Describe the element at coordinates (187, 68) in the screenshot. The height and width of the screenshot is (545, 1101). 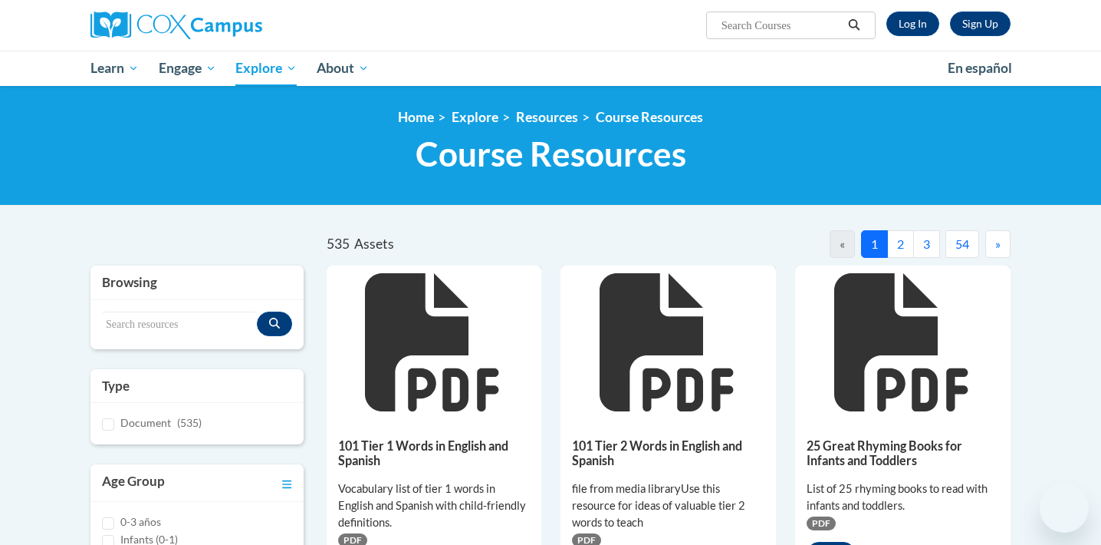
I see `a: Engage` at that location.